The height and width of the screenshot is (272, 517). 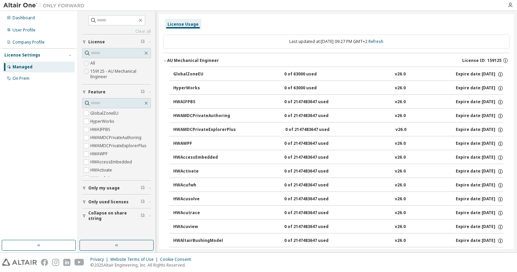 I want to click on a: Refresh, so click(x=376, y=41).